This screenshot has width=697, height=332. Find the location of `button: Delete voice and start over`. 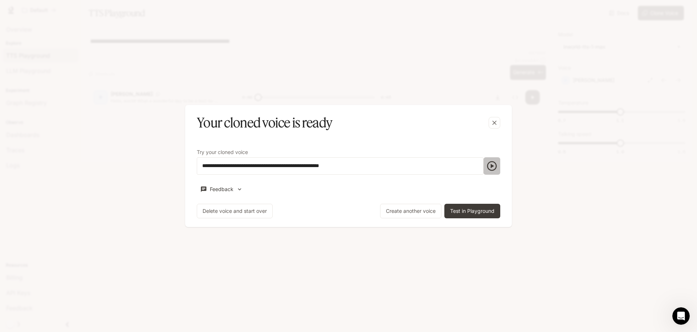

button: Delete voice and start over is located at coordinates (235, 211).